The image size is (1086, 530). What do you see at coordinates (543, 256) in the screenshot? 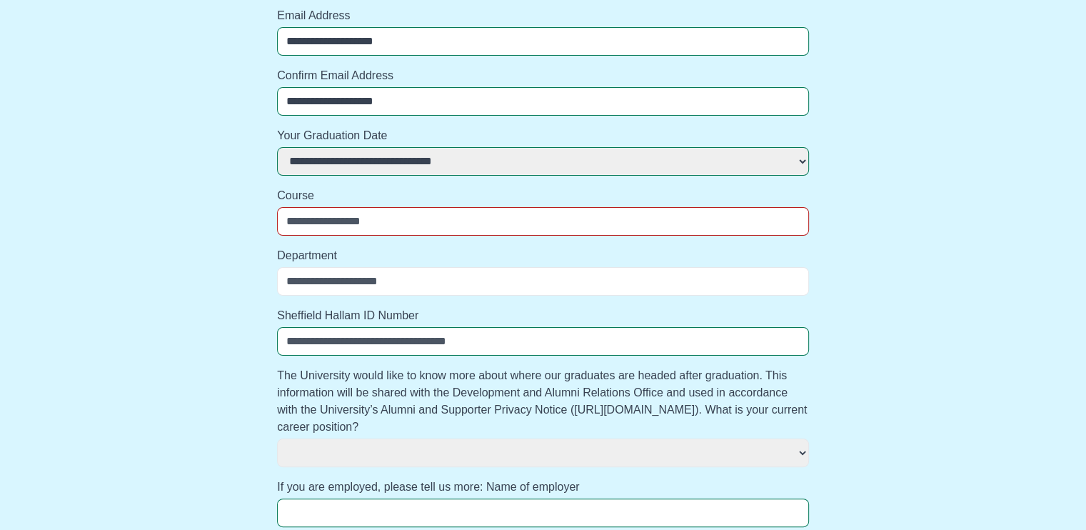
I see `label: Department` at bounding box center [543, 256].